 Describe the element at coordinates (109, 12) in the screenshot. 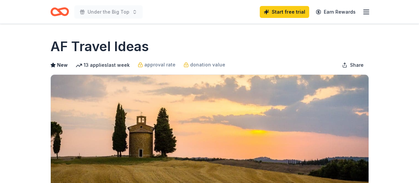

I see `span: Under the Big Top` at that location.